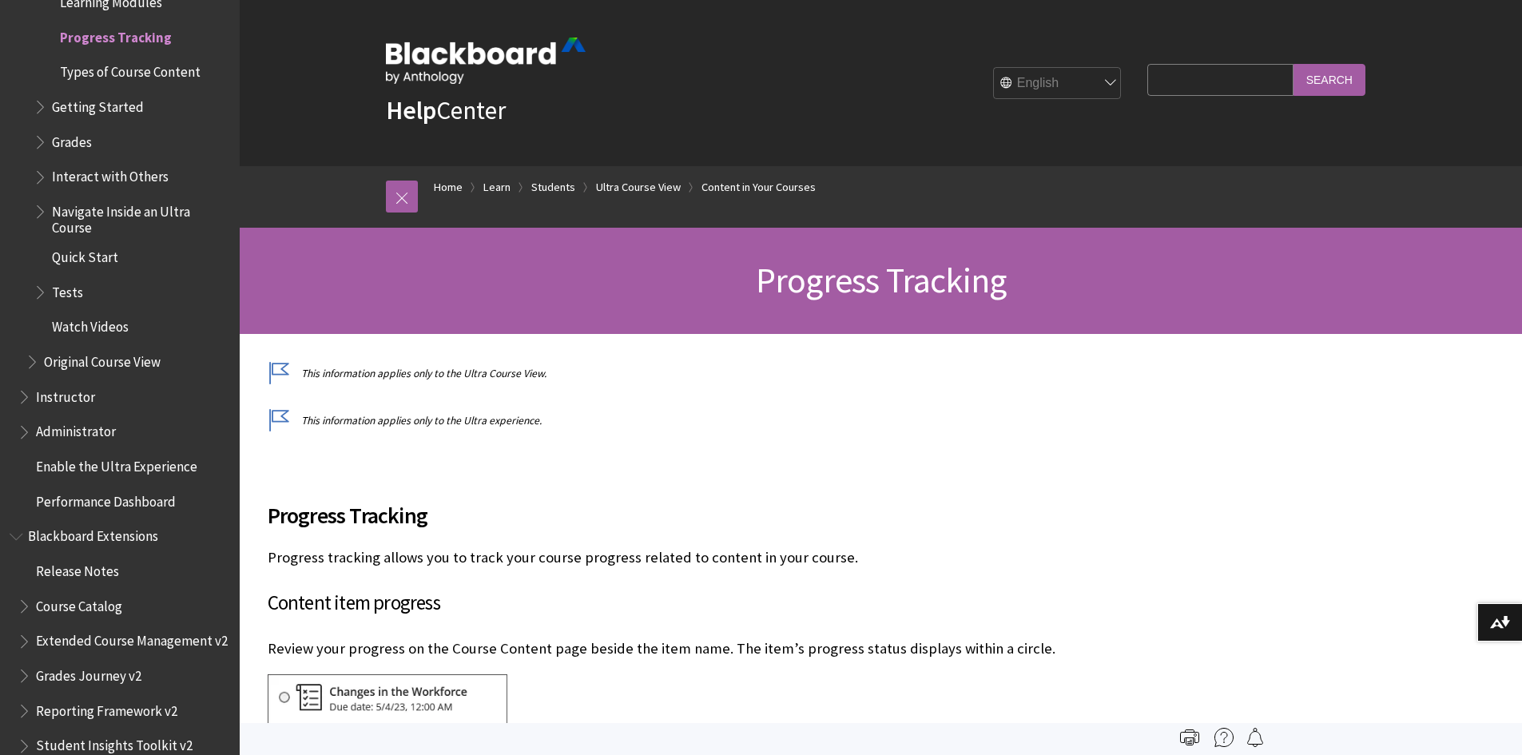 The height and width of the screenshot is (755, 1522). What do you see at coordinates (85, 254) in the screenshot?
I see `span: Quick Start` at bounding box center [85, 254].